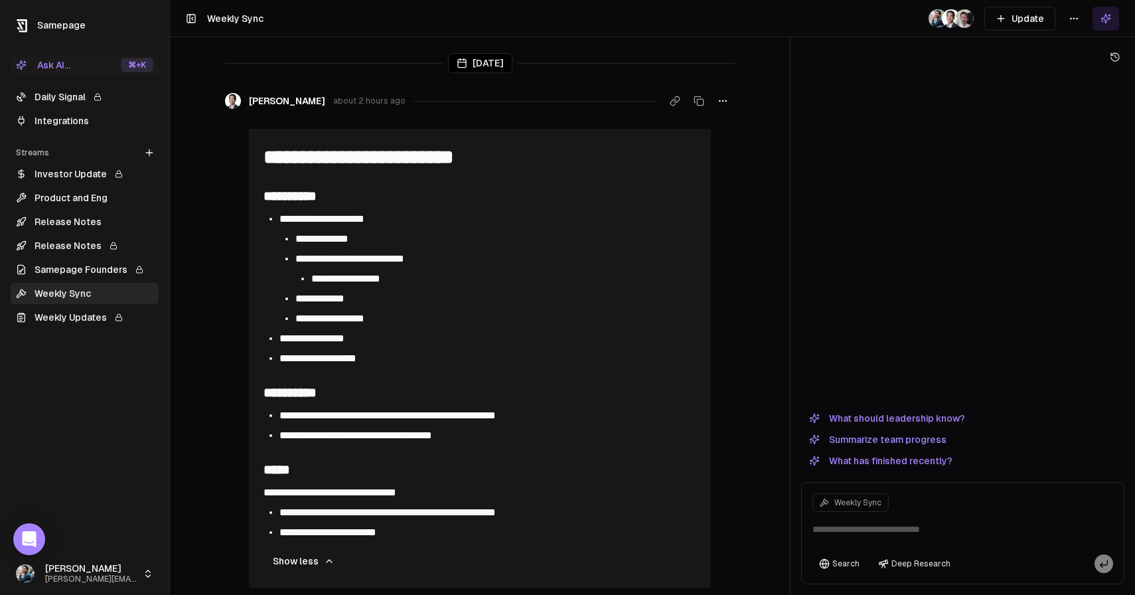 This screenshot has height=595, width=1135. Describe the element at coordinates (137, 65) in the screenshot. I see `div: ⌘ +K` at that location.